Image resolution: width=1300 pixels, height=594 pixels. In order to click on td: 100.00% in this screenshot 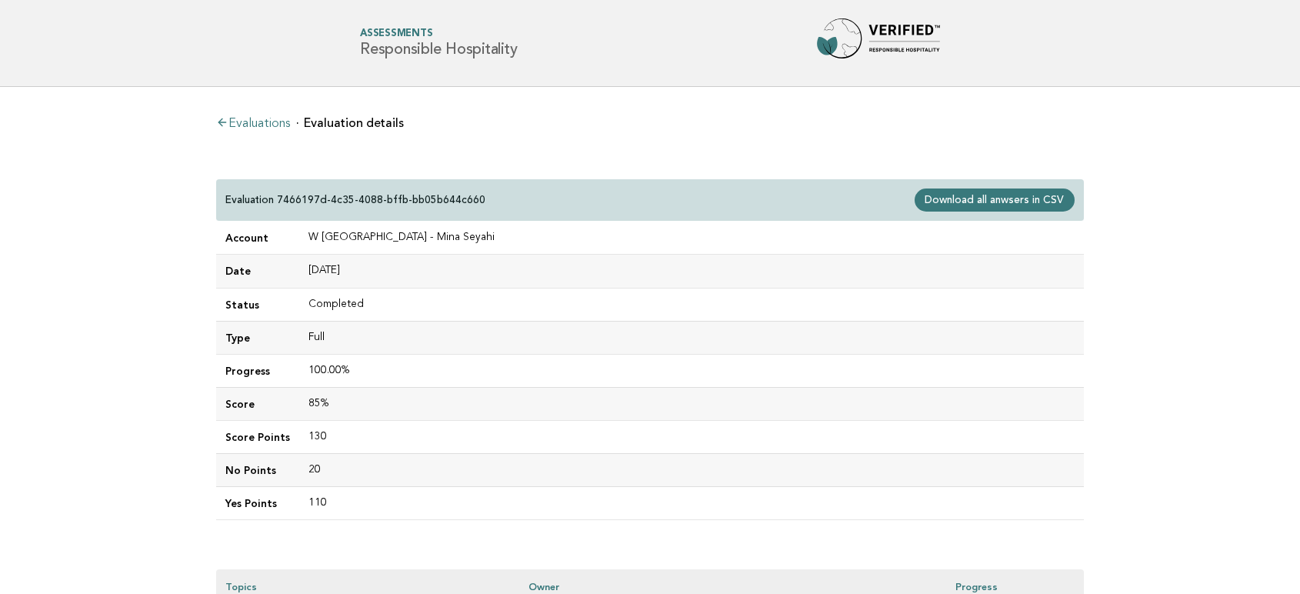, I will do `click(691, 370)`.